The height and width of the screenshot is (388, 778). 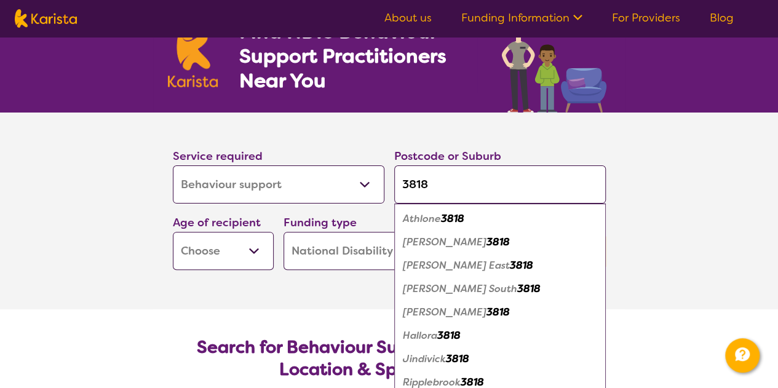 What do you see at coordinates (500, 184) in the screenshot?
I see `input: Type` at bounding box center [500, 184].